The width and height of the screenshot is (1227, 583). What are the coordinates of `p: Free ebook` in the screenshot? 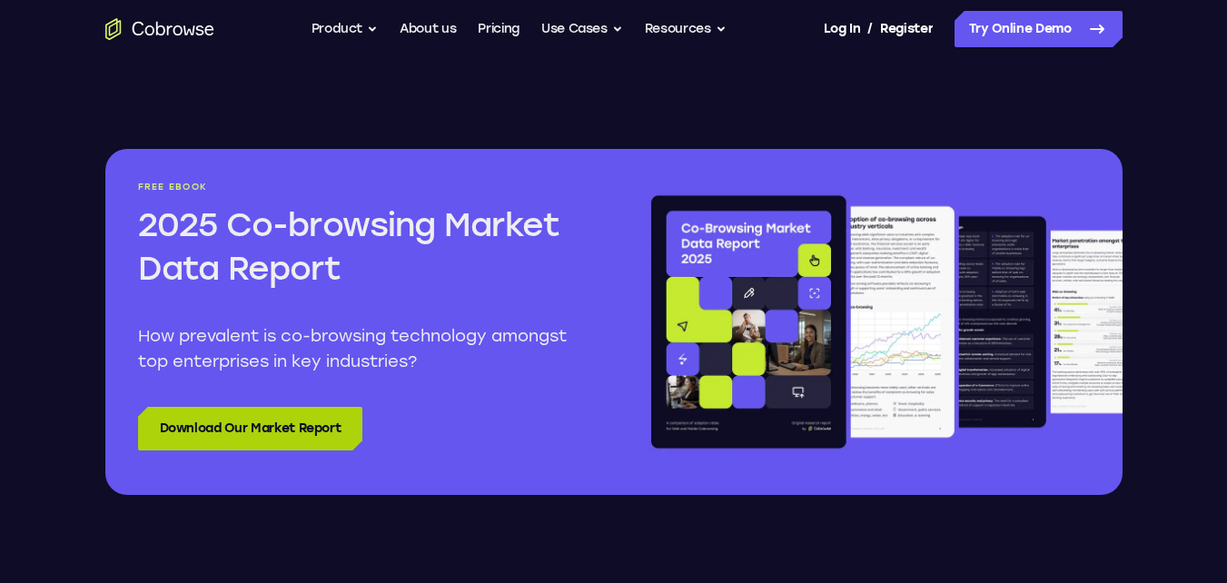 It's located at (360, 187).